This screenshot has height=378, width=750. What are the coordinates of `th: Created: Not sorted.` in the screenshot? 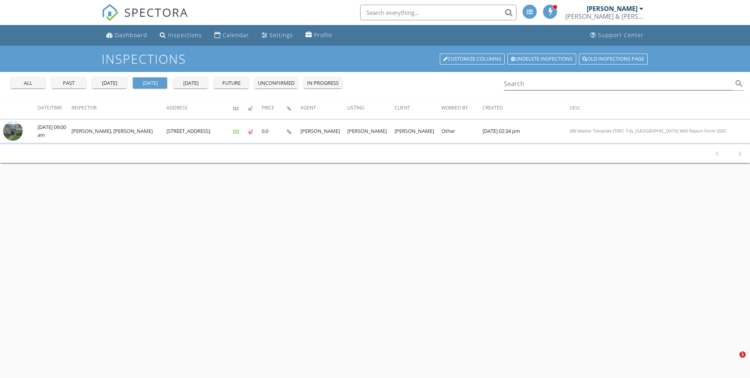 It's located at (526, 108).